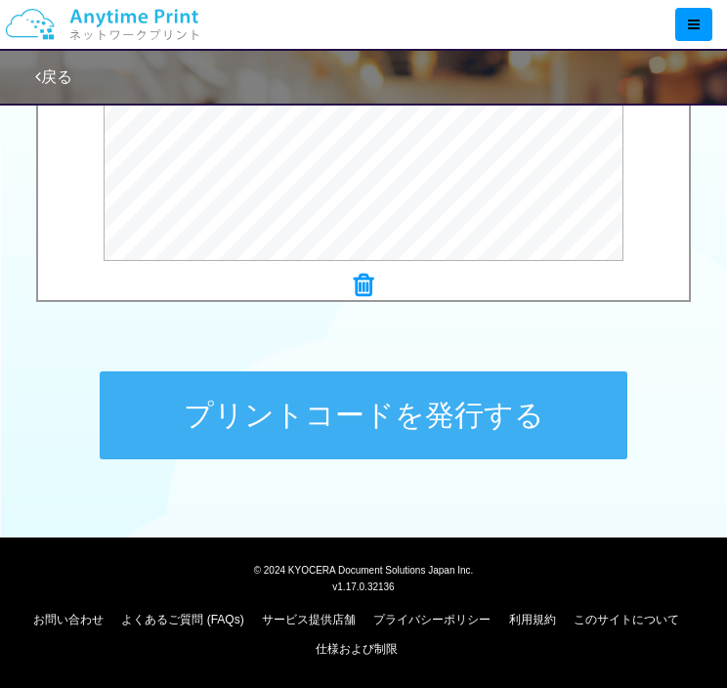 The width and height of the screenshot is (727, 688). I want to click on a: サービス提供店舗, so click(309, 620).